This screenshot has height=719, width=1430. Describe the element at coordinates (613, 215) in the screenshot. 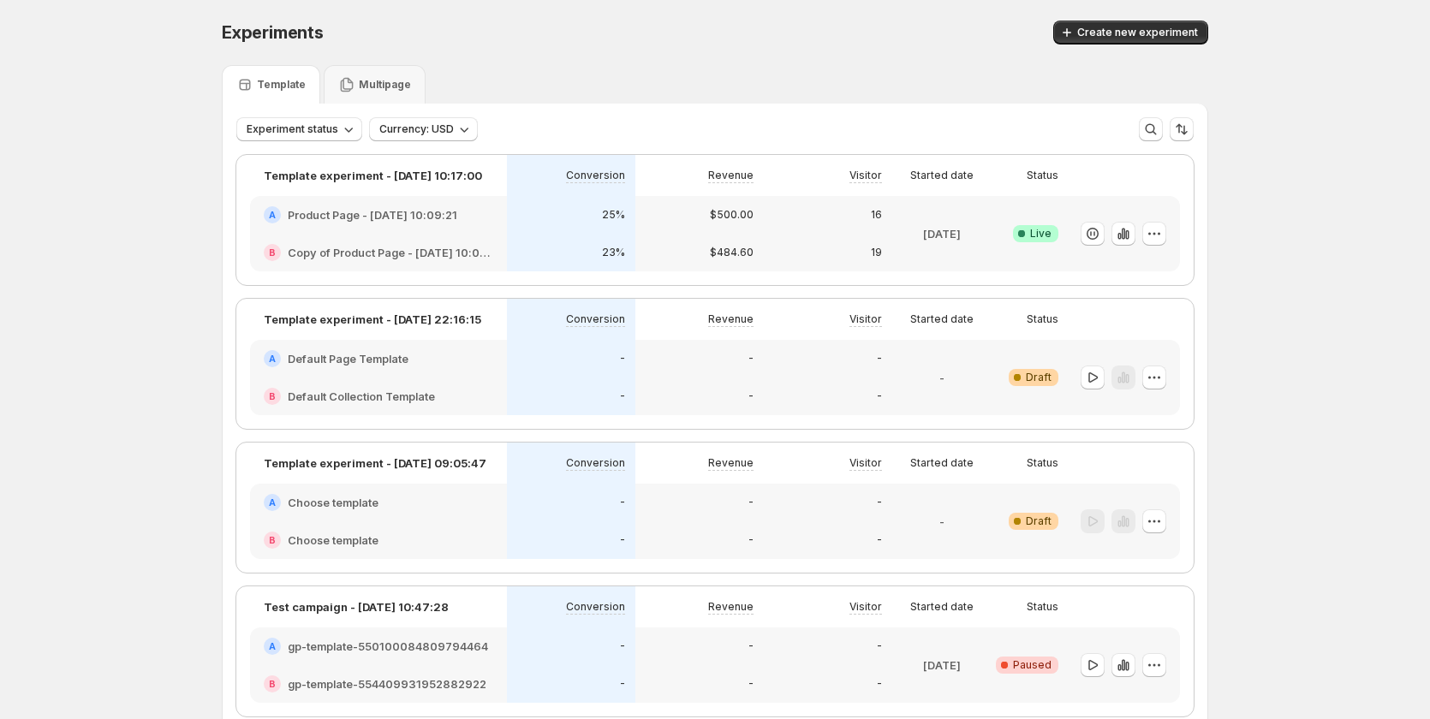

I see `p: 25%` at that location.